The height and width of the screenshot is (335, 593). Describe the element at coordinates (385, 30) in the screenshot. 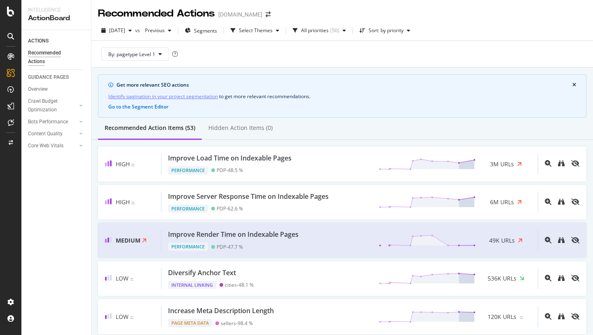

I see `button: Sort: by priority` at that location.